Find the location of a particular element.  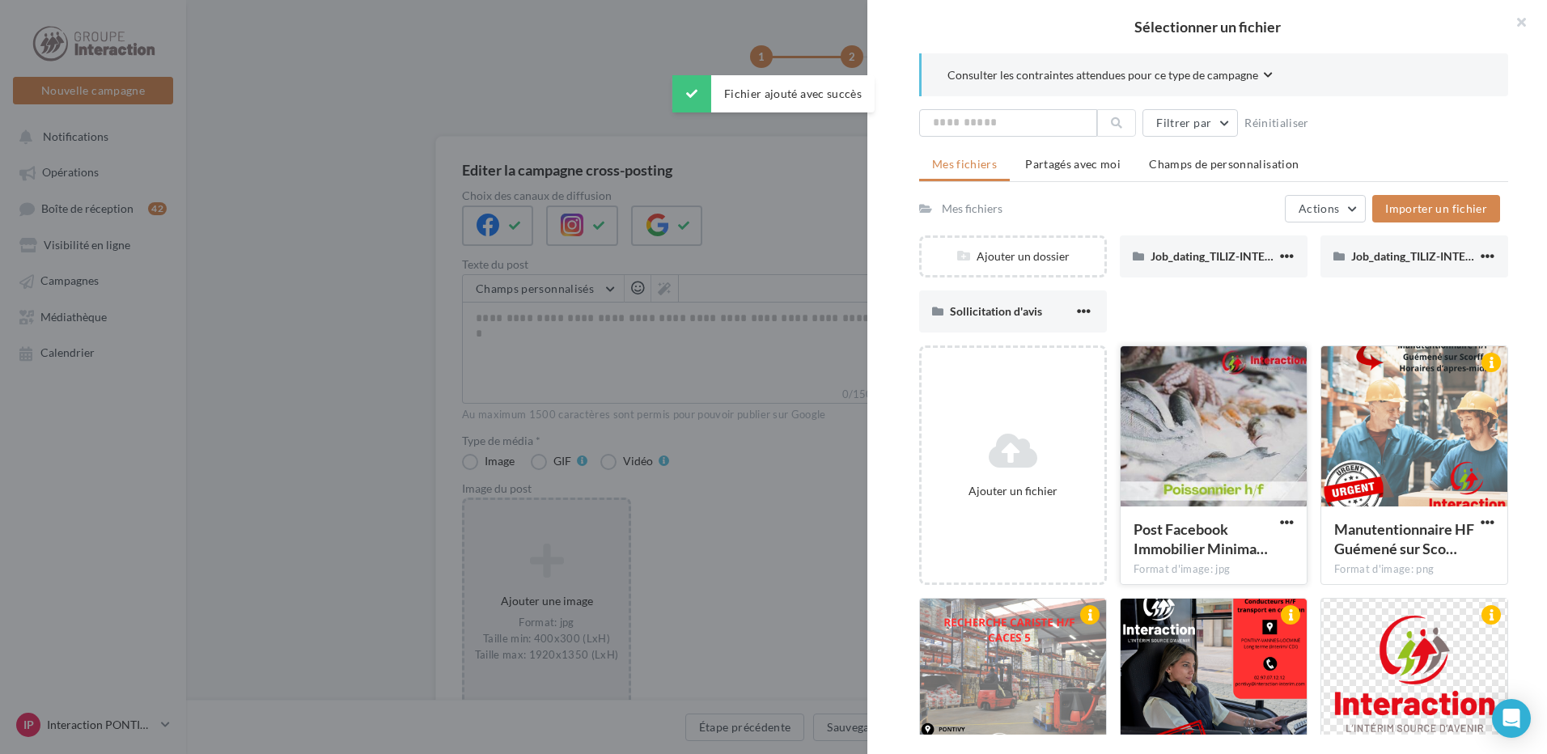

button: Réinitialiser is located at coordinates (1277, 123).